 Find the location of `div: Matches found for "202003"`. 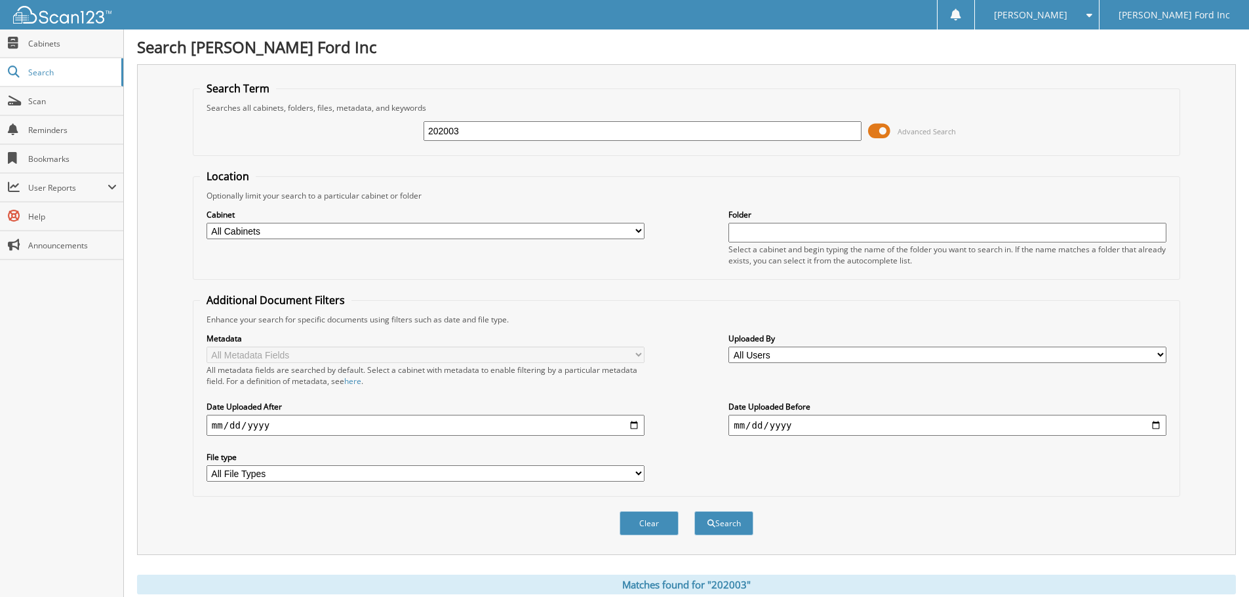

div: Matches found for "202003" is located at coordinates (686, 585).